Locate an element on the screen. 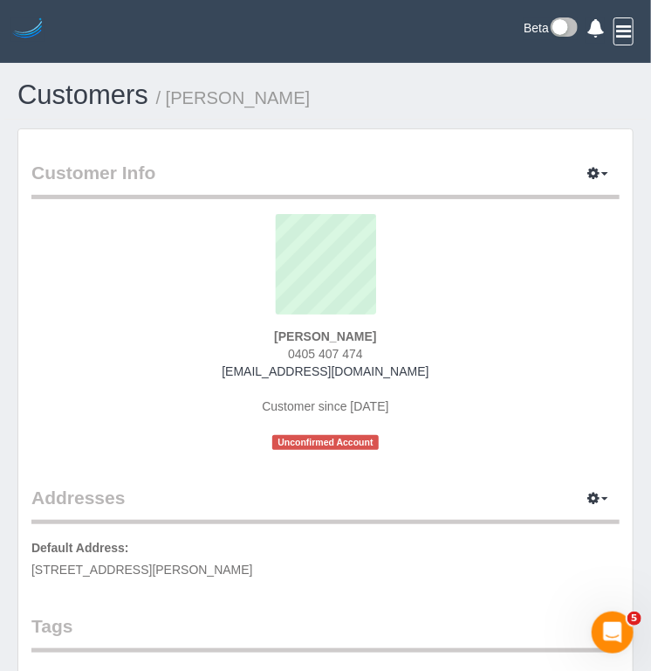 This screenshot has height=671, width=651. label: Default Address: is located at coordinates (80, 547).